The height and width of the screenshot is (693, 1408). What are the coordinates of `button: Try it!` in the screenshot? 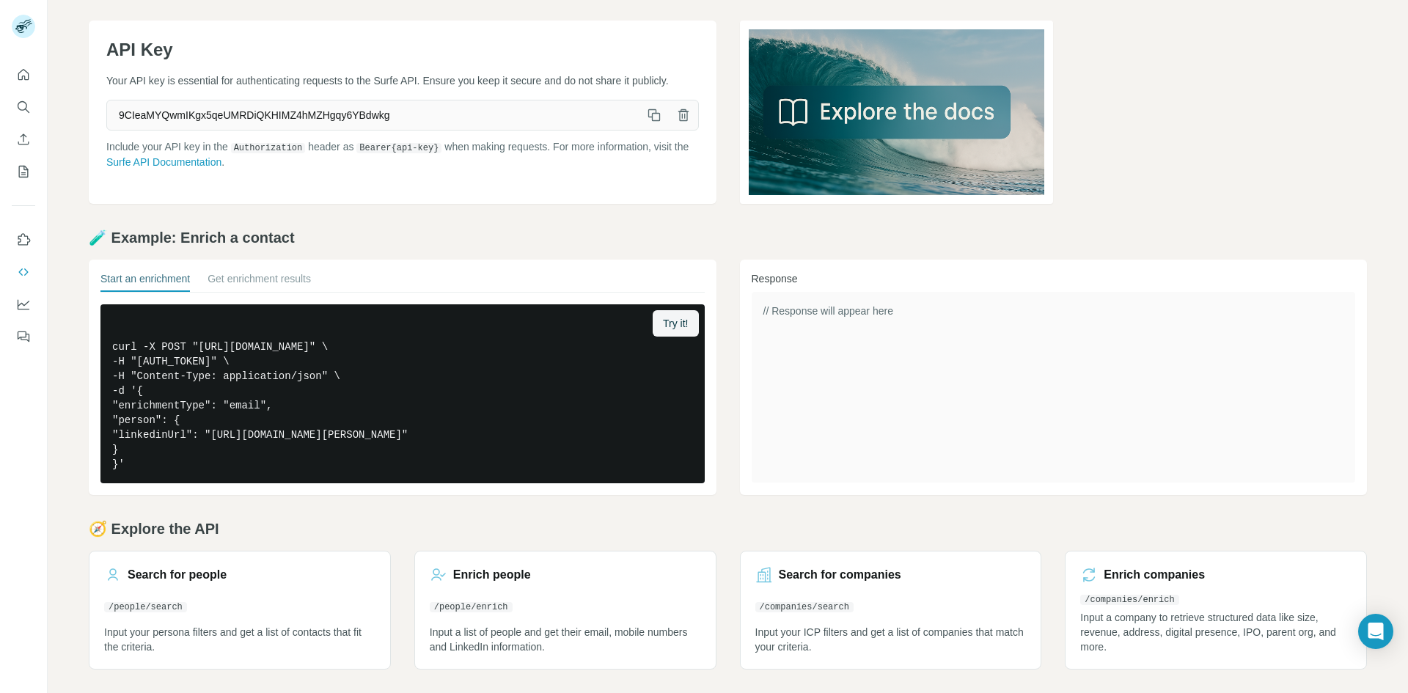 It's located at (676, 323).